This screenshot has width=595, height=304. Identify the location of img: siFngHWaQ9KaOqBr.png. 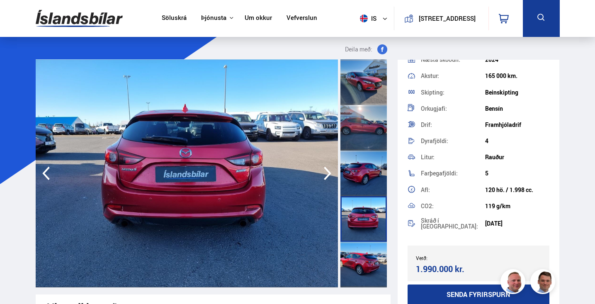
(514, 283).